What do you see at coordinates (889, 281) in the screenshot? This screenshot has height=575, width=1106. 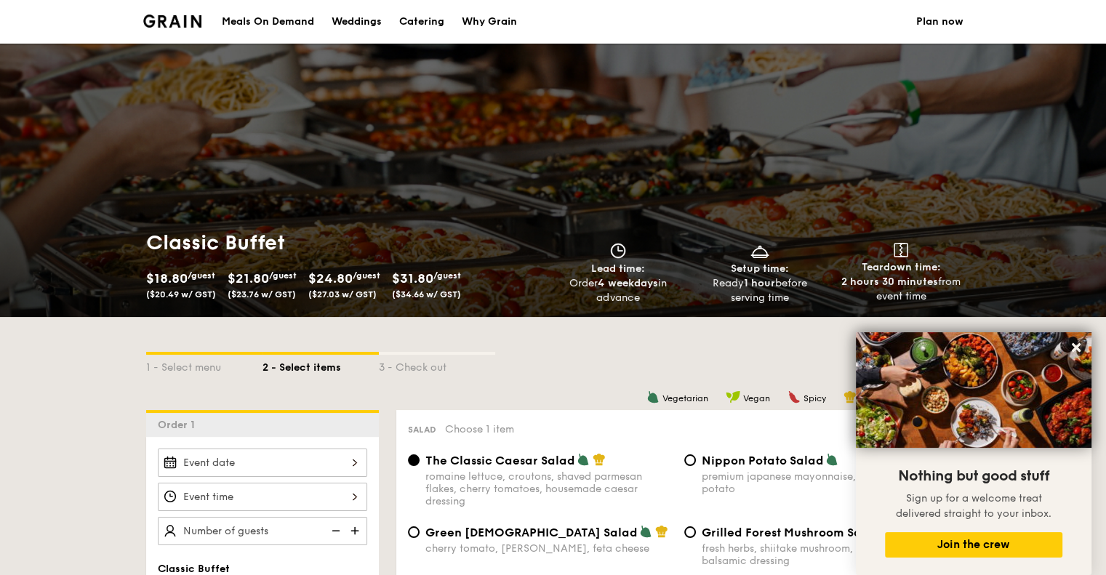 I see `strong: 2 hours 30 minutes` at bounding box center [889, 281].